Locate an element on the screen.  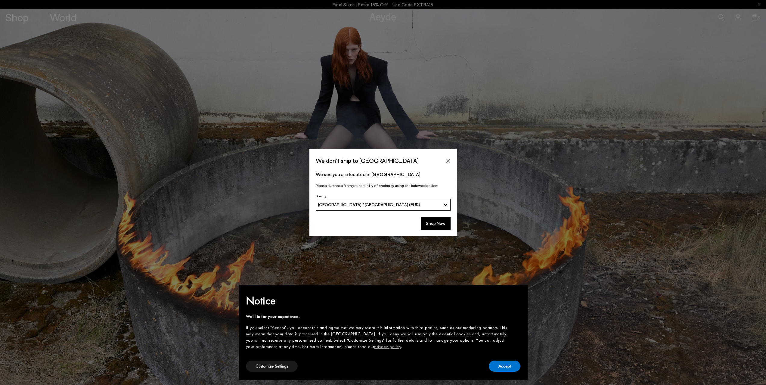
p: Please purchase from your country of choice by using the below selection: is located at coordinates (383, 185).